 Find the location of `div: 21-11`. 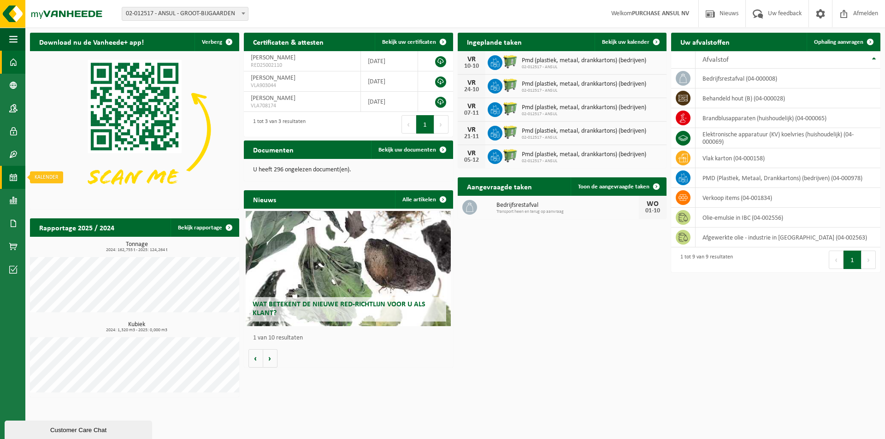

div: 21-11 is located at coordinates (471, 137).